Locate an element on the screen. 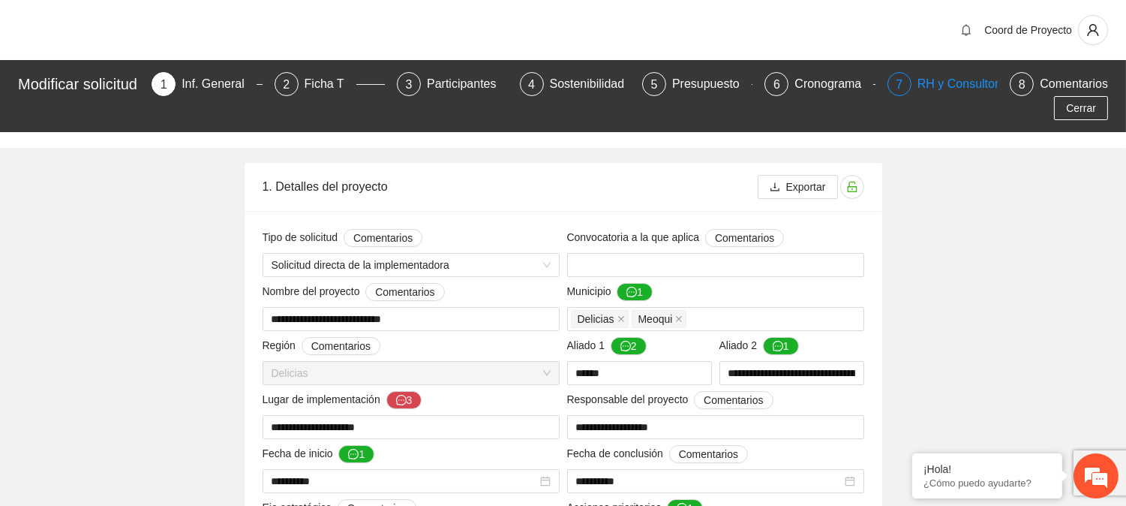 This screenshot has width=1126, height=506. button: downloadExportar is located at coordinates (798, 187).